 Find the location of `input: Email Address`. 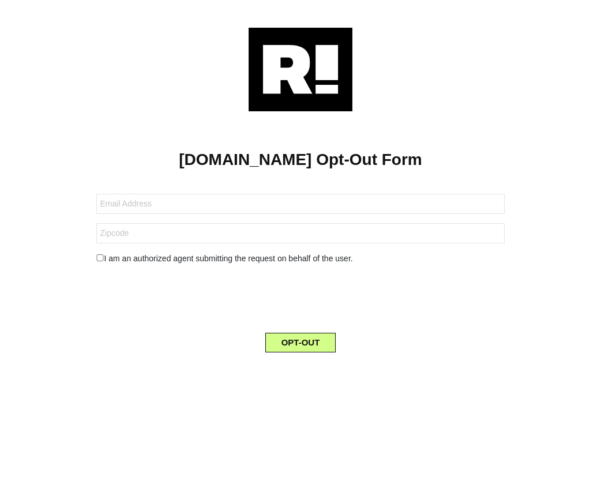

input: Email Address is located at coordinates (300, 204).